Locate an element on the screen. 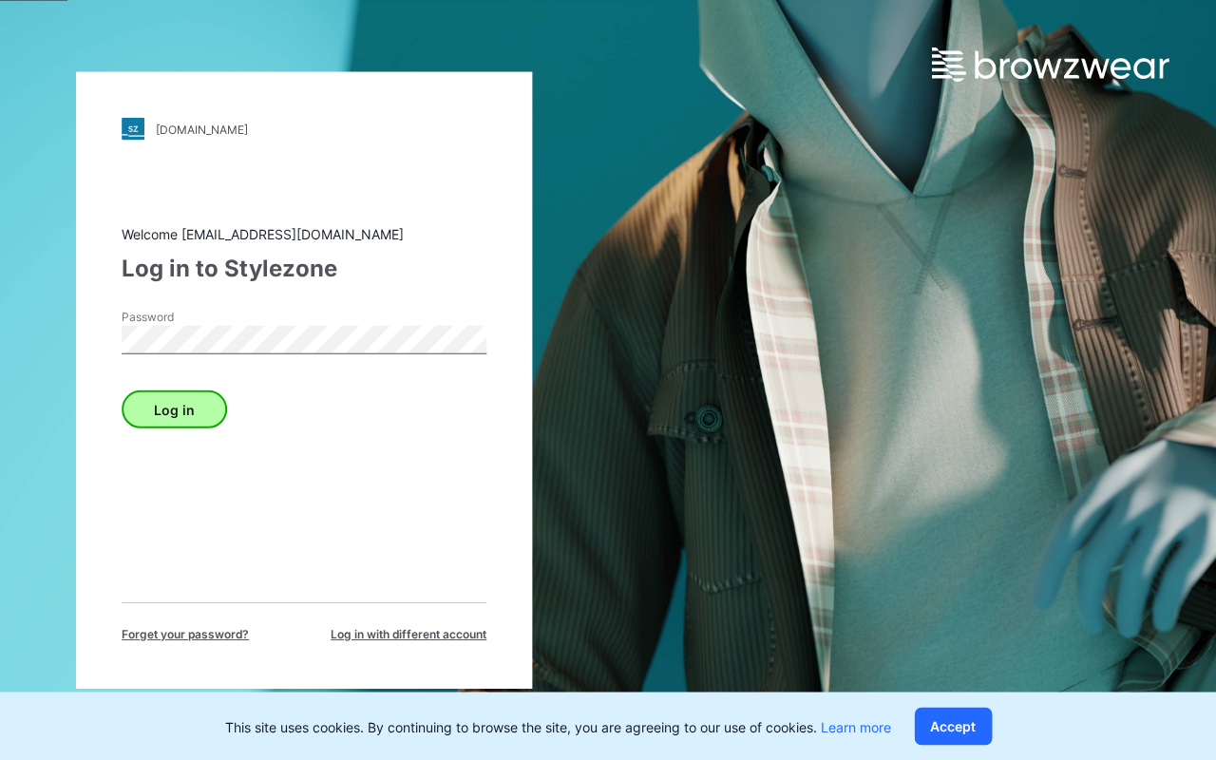 This screenshot has height=760, width=1216. button: Log in is located at coordinates (174, 409).